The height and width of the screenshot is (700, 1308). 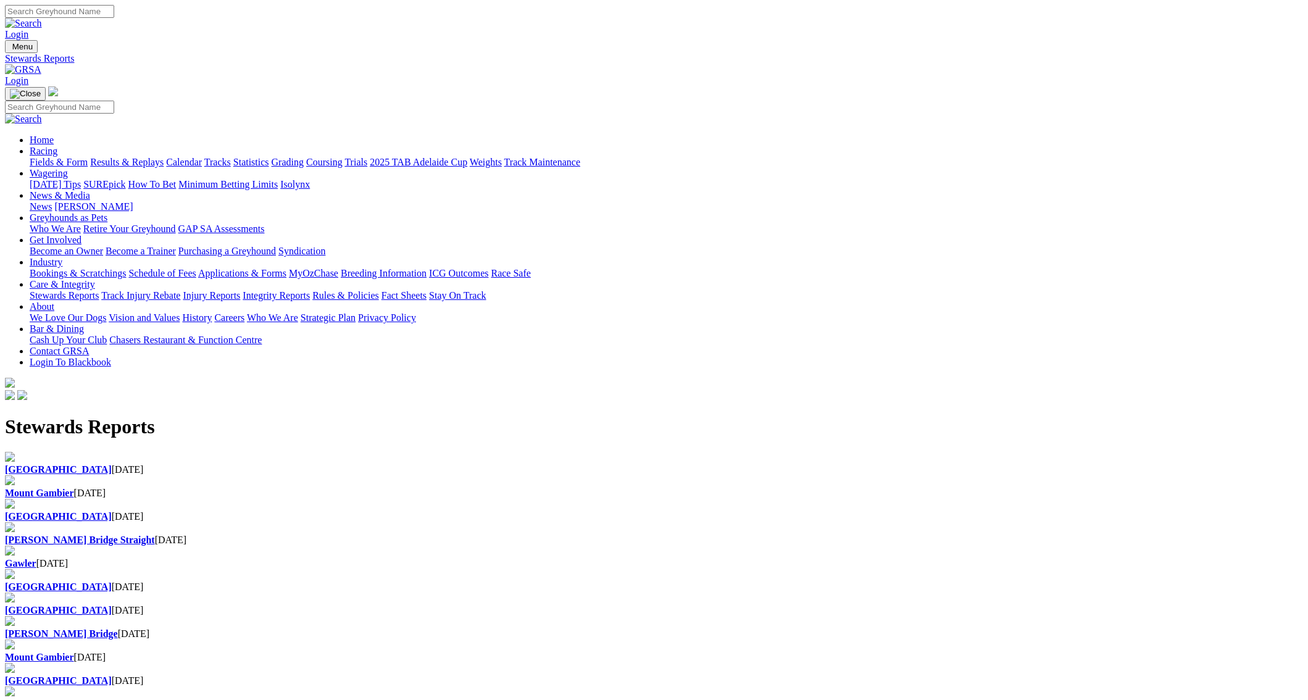 I want to click on a: Breeding Information, so click(x=383, y=273).